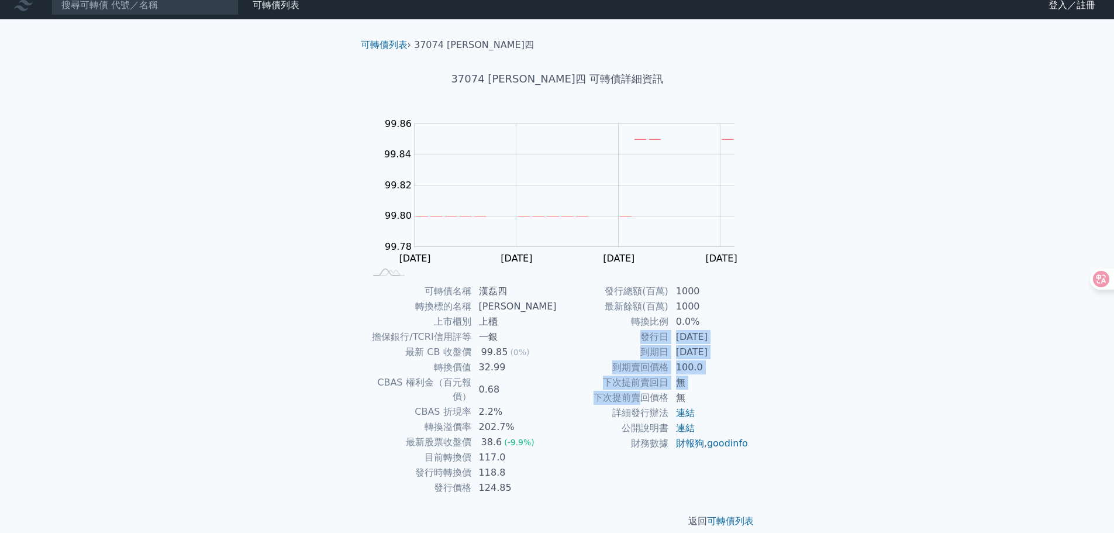 Image resolution: width=1114 pixels, height=533 pixels. What do you see at coordinates (419, 352) in the screenshot?
I see `td: 最新 CB 收盤價` at bounding box center [419, 352].